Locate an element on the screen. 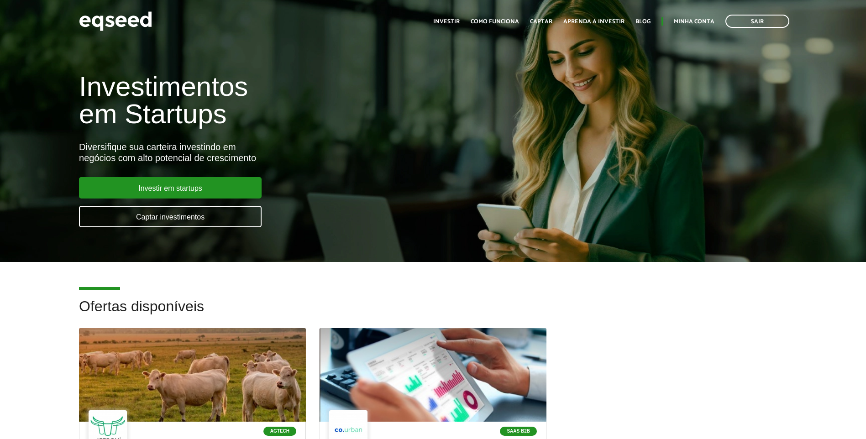 The width and height of the screenshot is (866, 439). img: EqSeed is located at coordinates (116, 21).